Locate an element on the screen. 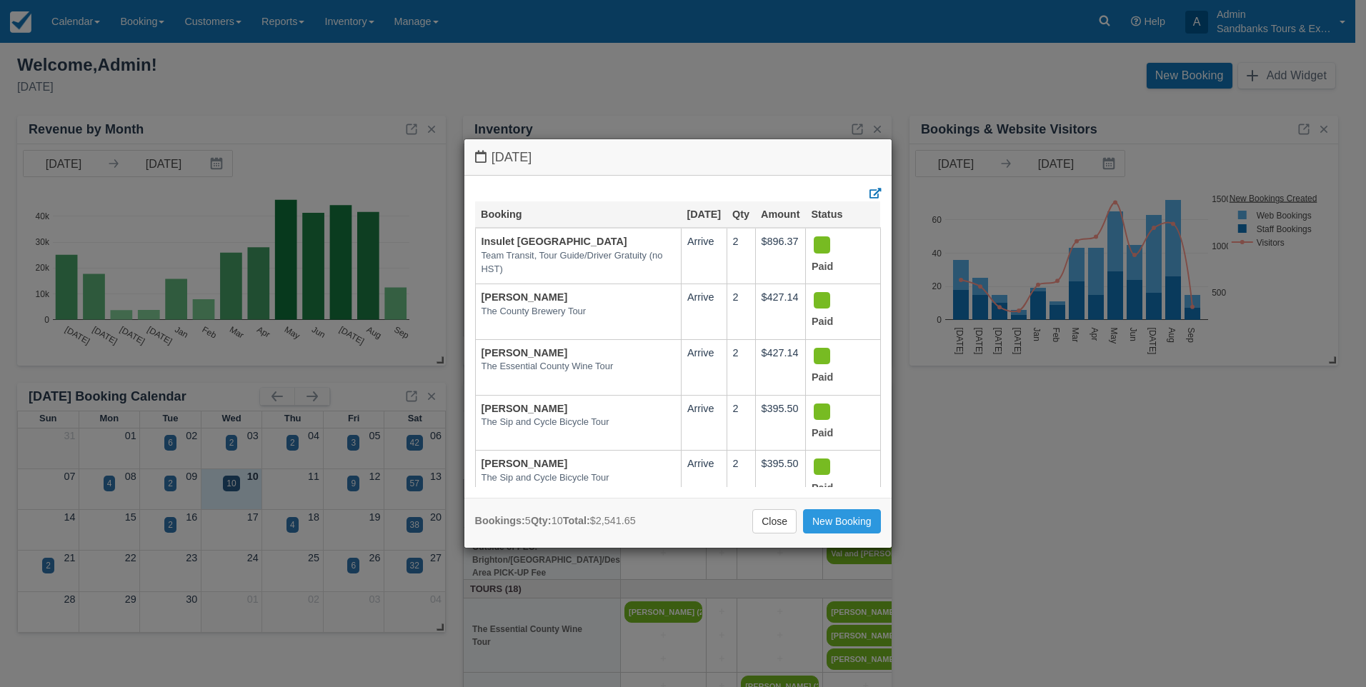 This screenshot has width=1366, height=687. td: $896.37 is located at coordinates (780, 256).